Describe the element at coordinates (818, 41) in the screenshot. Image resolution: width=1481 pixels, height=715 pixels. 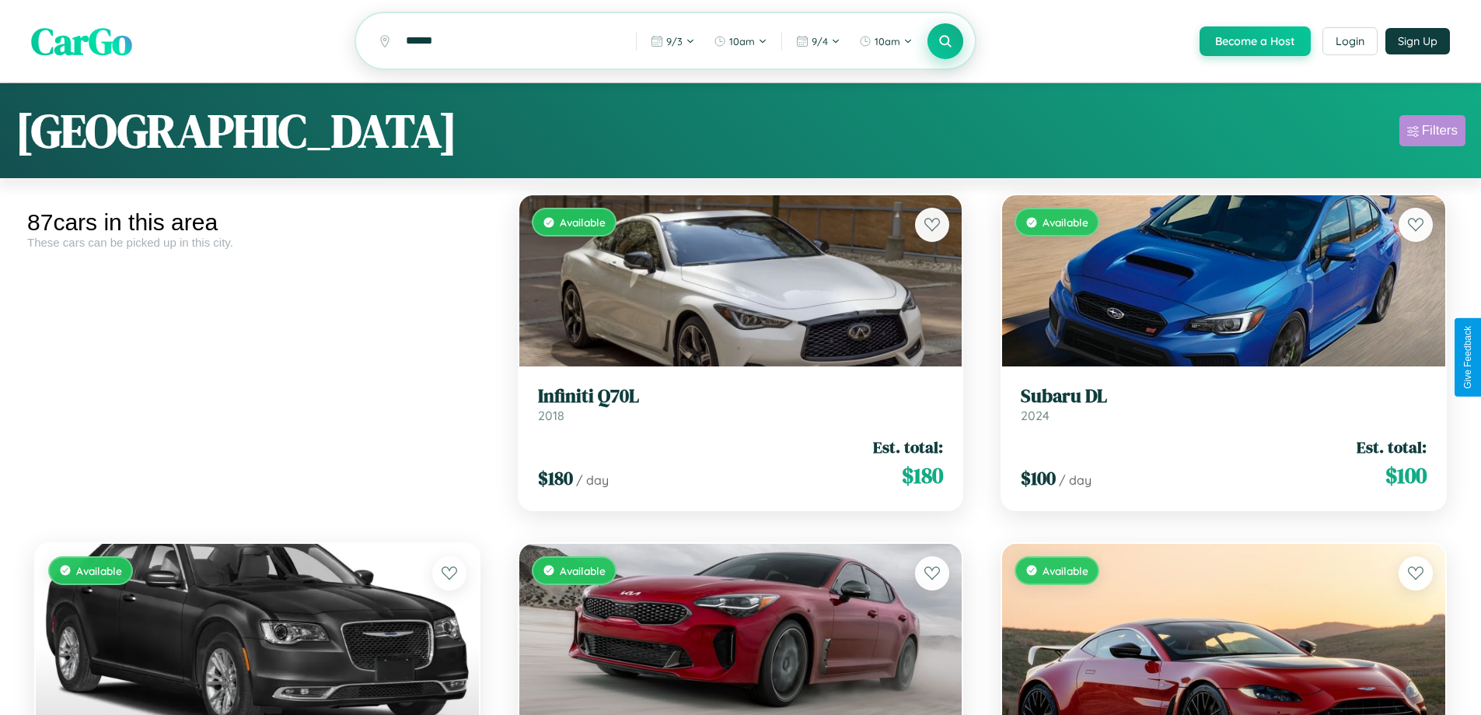
I see `button: 9/4` at that location.